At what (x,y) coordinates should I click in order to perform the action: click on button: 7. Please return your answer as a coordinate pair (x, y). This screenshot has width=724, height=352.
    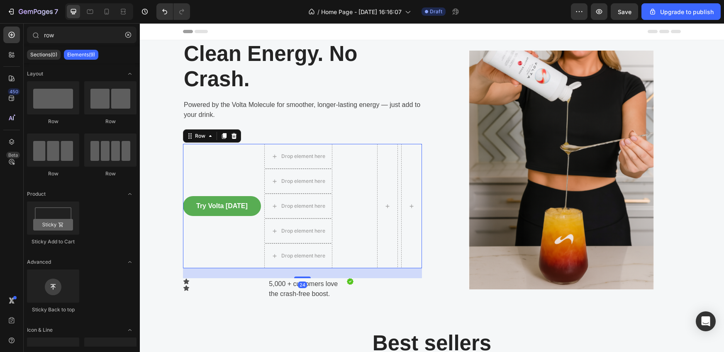
    Looking at the image, I should click on (32, 12).